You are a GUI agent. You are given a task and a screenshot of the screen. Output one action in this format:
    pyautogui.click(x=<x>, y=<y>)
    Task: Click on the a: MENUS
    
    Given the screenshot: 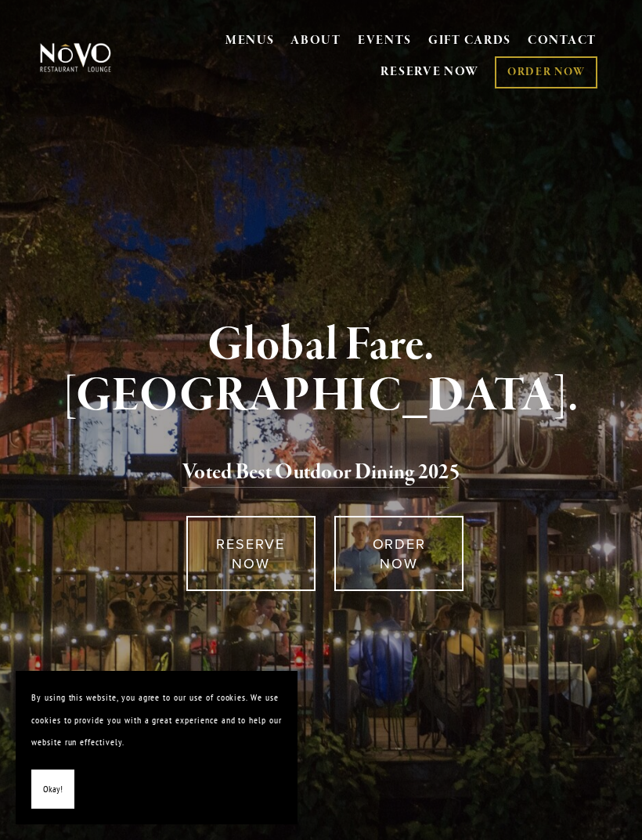 What is the action you would take?
    pyautogui.click(x=250, y=41)
    